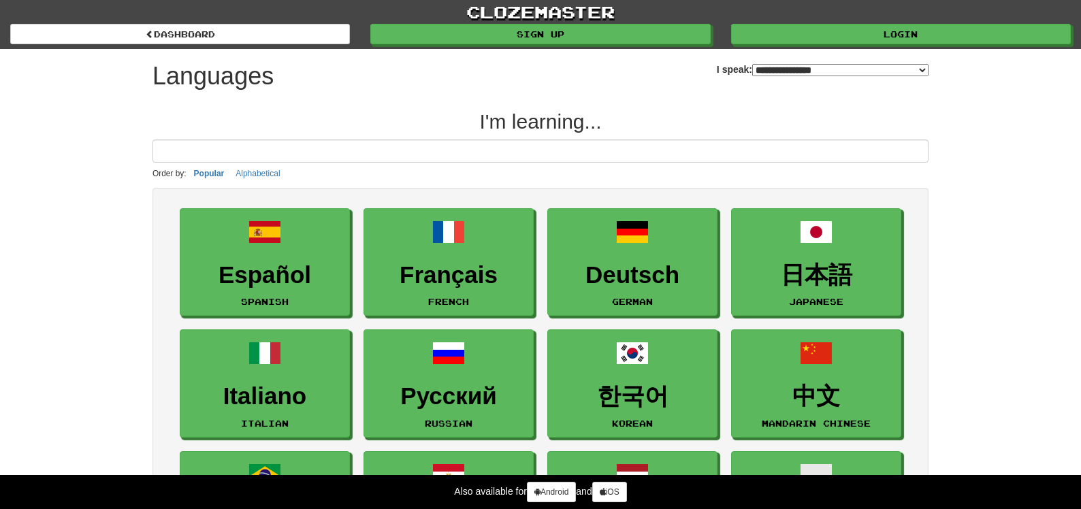  I want to click on a: Android, so click(552, 492).